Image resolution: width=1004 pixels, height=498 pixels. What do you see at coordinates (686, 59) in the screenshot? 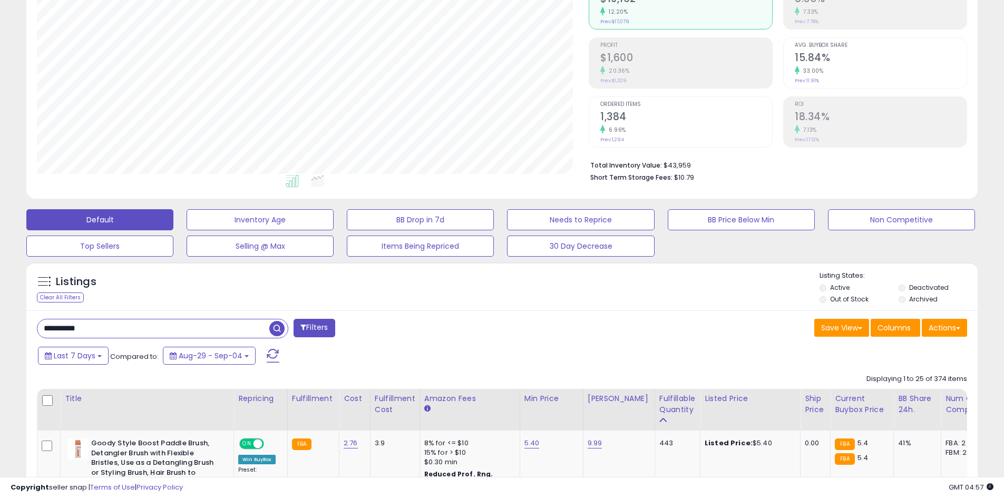
I see `h2: $1,600` at bounding box center [686, 59].